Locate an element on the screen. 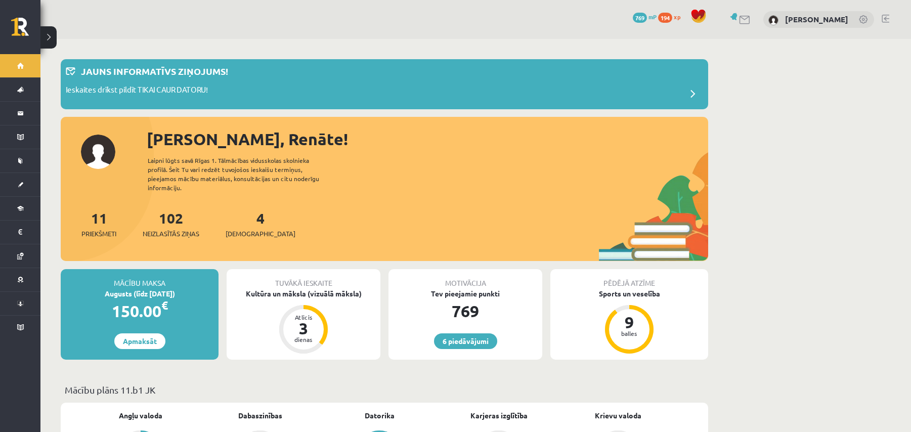 The height and width of the screenshot is (432, 911). a: 6 piedāvājumi is located at coordinates (465, 341).